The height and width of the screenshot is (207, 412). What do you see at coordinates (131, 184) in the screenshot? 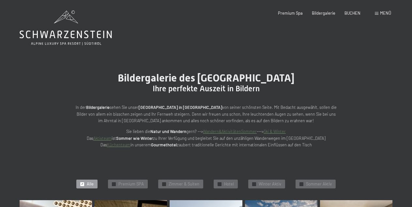
I see `span: Premium SPA` at bounding box center [131, 184].